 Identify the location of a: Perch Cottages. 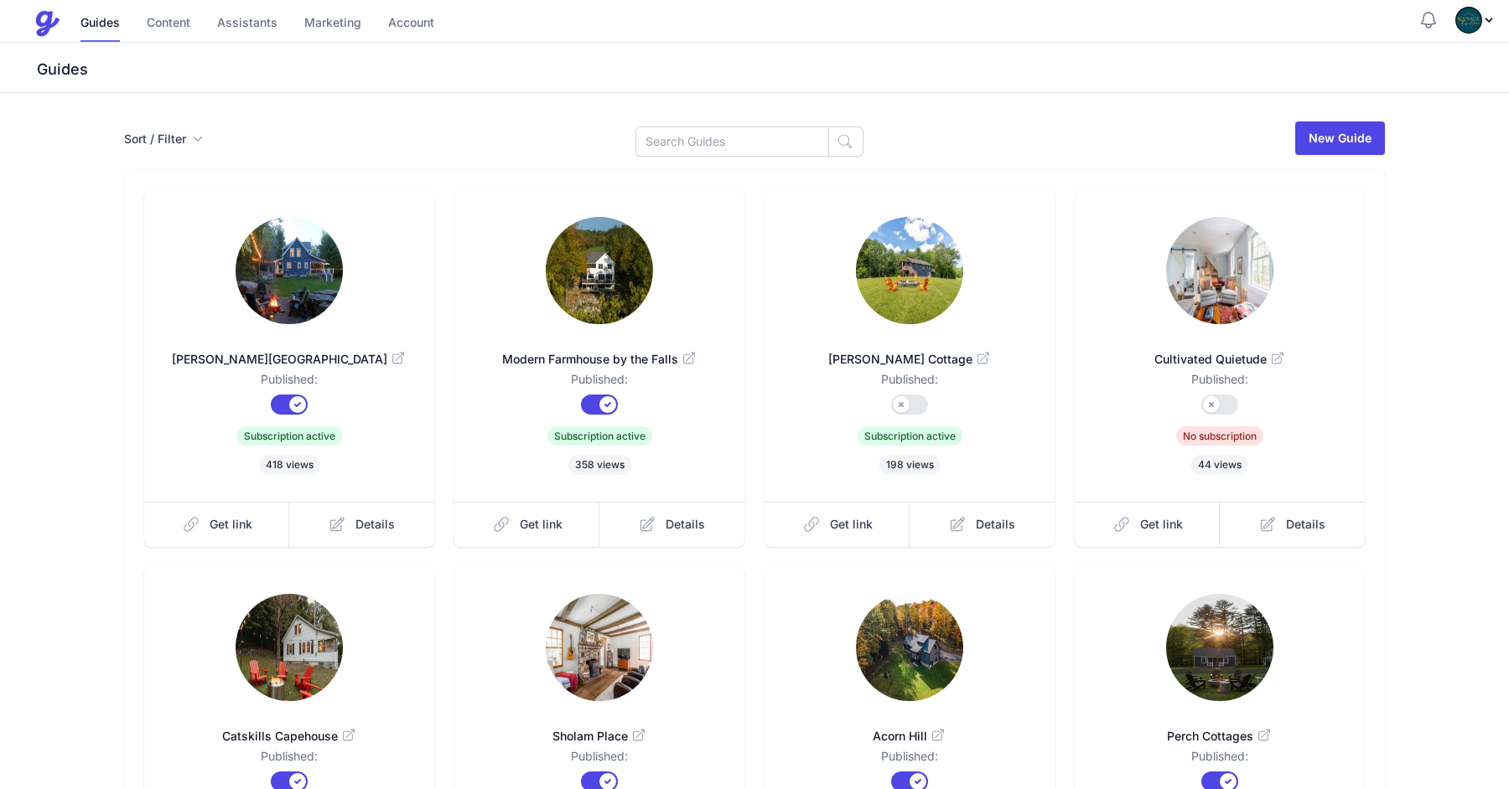
(1219, 728).